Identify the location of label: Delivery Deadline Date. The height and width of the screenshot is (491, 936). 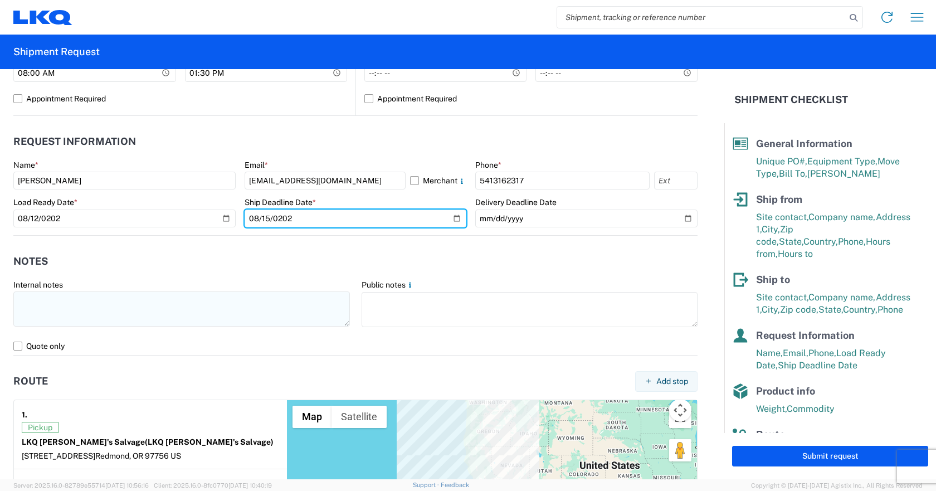
(516, 202).